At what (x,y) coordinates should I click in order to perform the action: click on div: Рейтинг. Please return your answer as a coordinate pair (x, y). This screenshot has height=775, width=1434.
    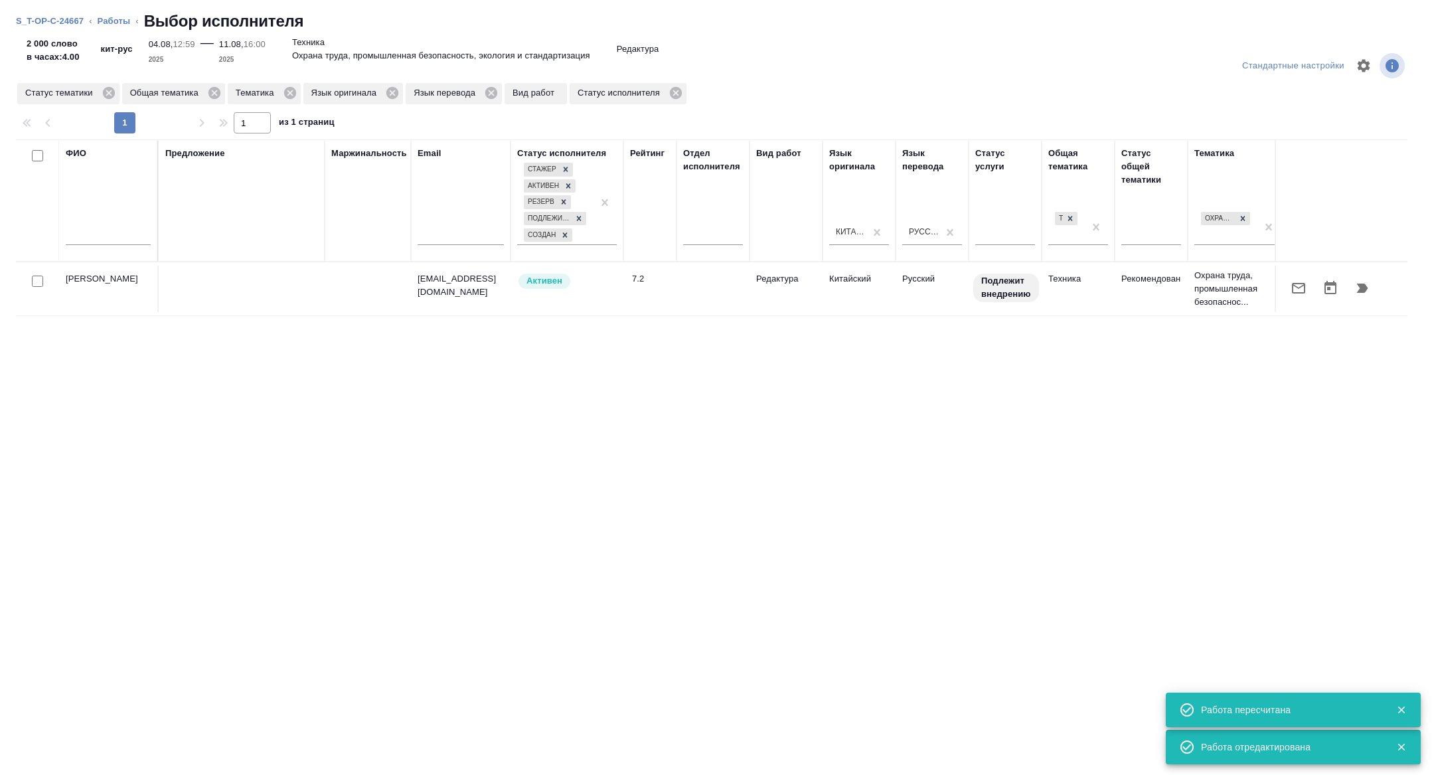
    Looking at the image, I should click on (647, 153).